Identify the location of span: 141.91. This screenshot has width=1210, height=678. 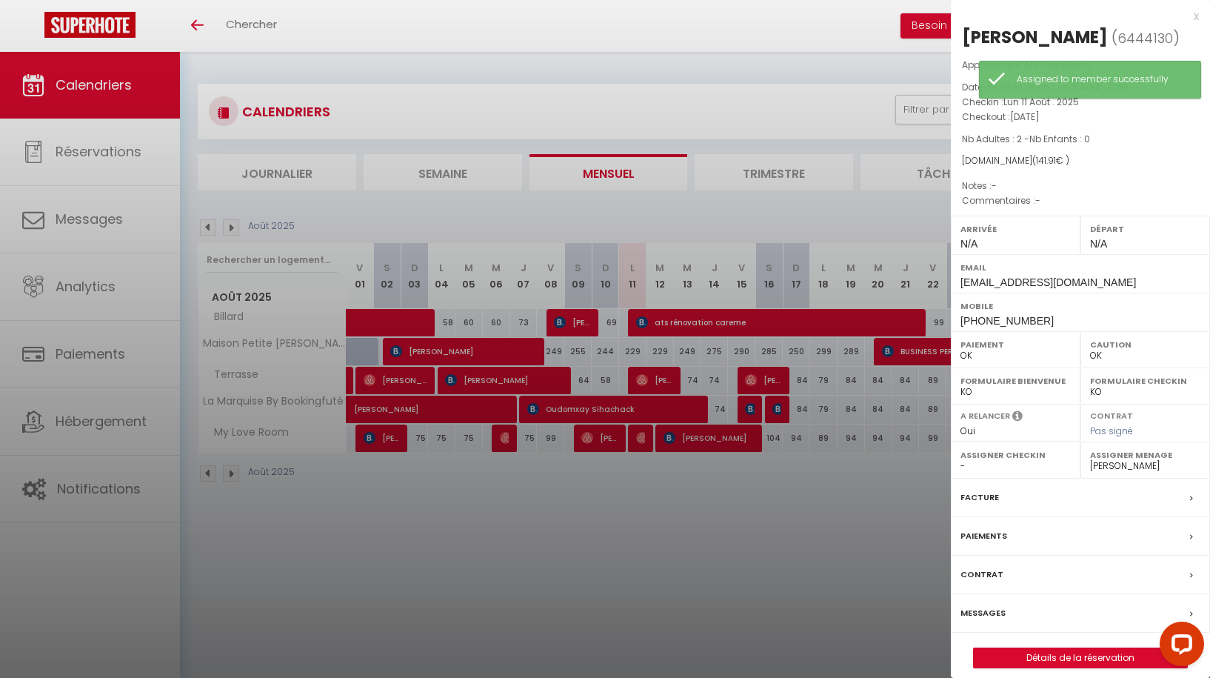
(1046, 160).